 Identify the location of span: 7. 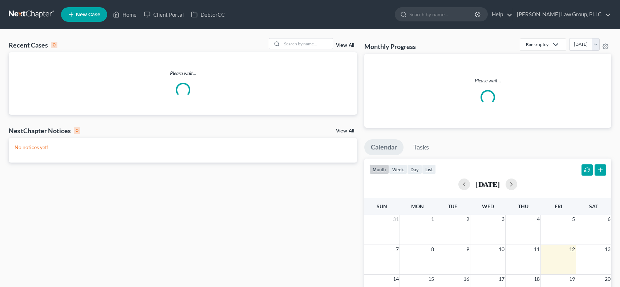
(397, 249).